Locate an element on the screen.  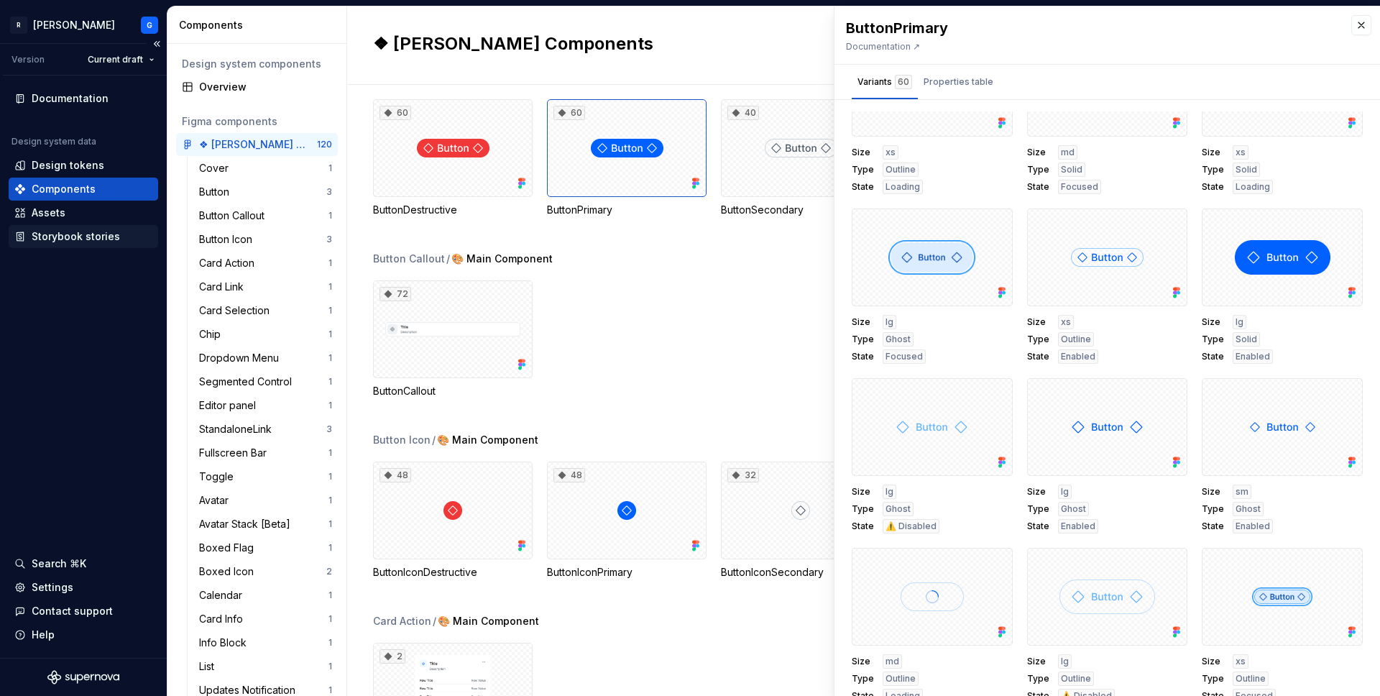
a: Button3 is located at coordinates (265, 192).